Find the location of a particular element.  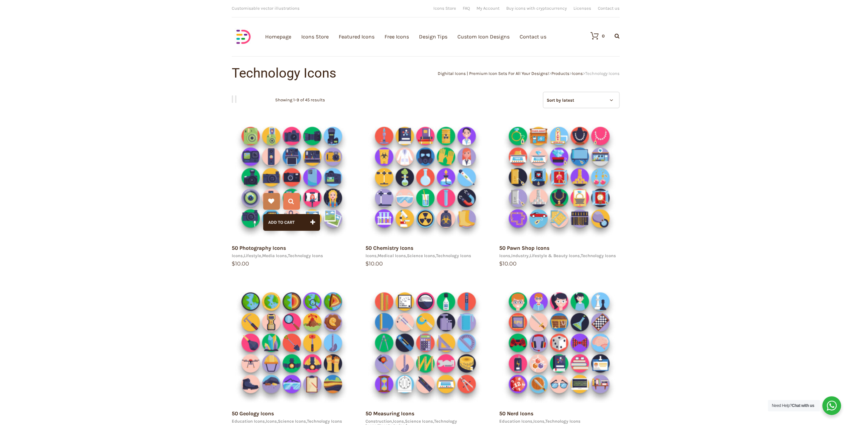

a: Construction is located at coordinates (378, 421).